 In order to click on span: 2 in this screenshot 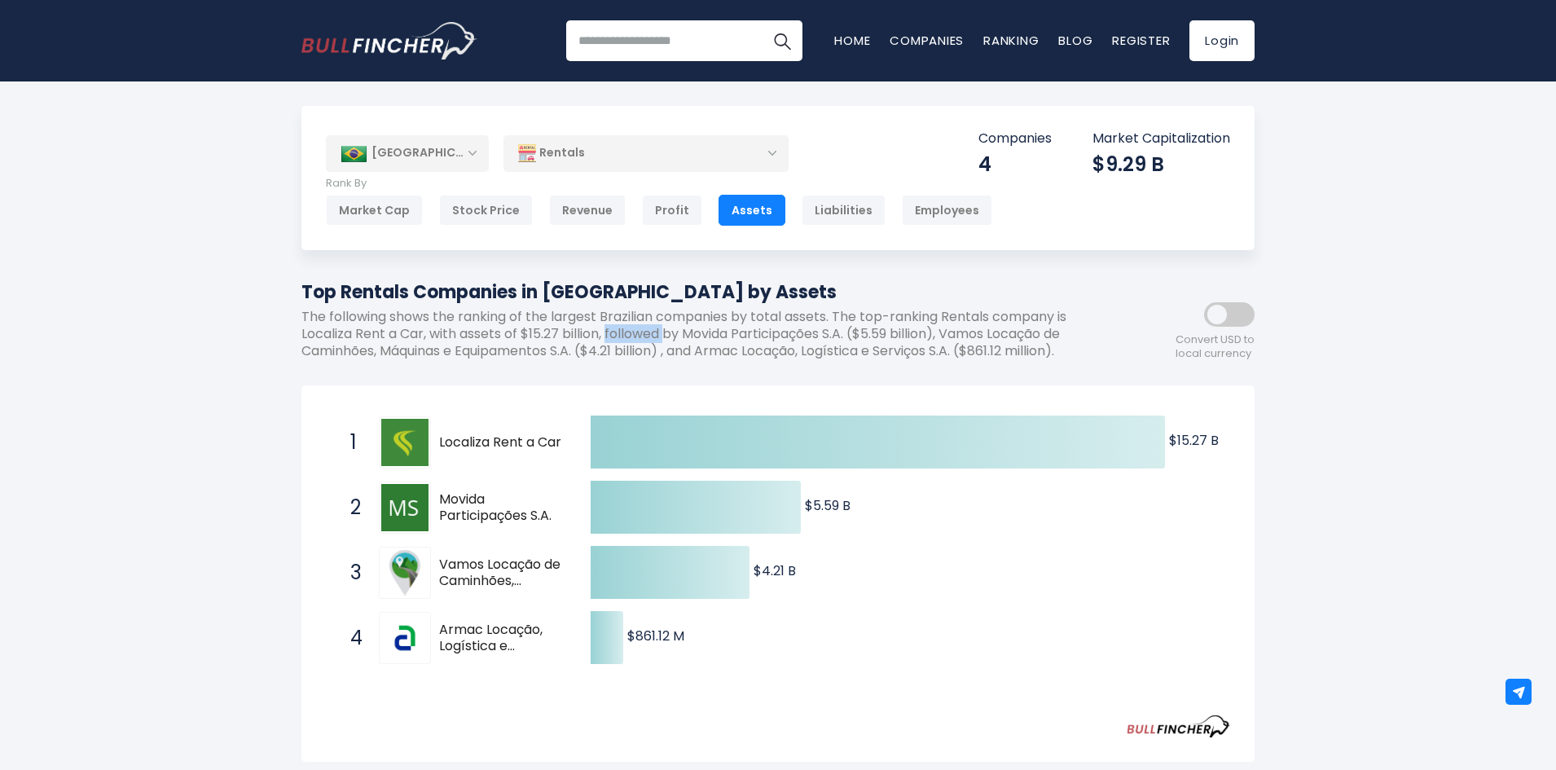, I will do `click(350, 508)`.